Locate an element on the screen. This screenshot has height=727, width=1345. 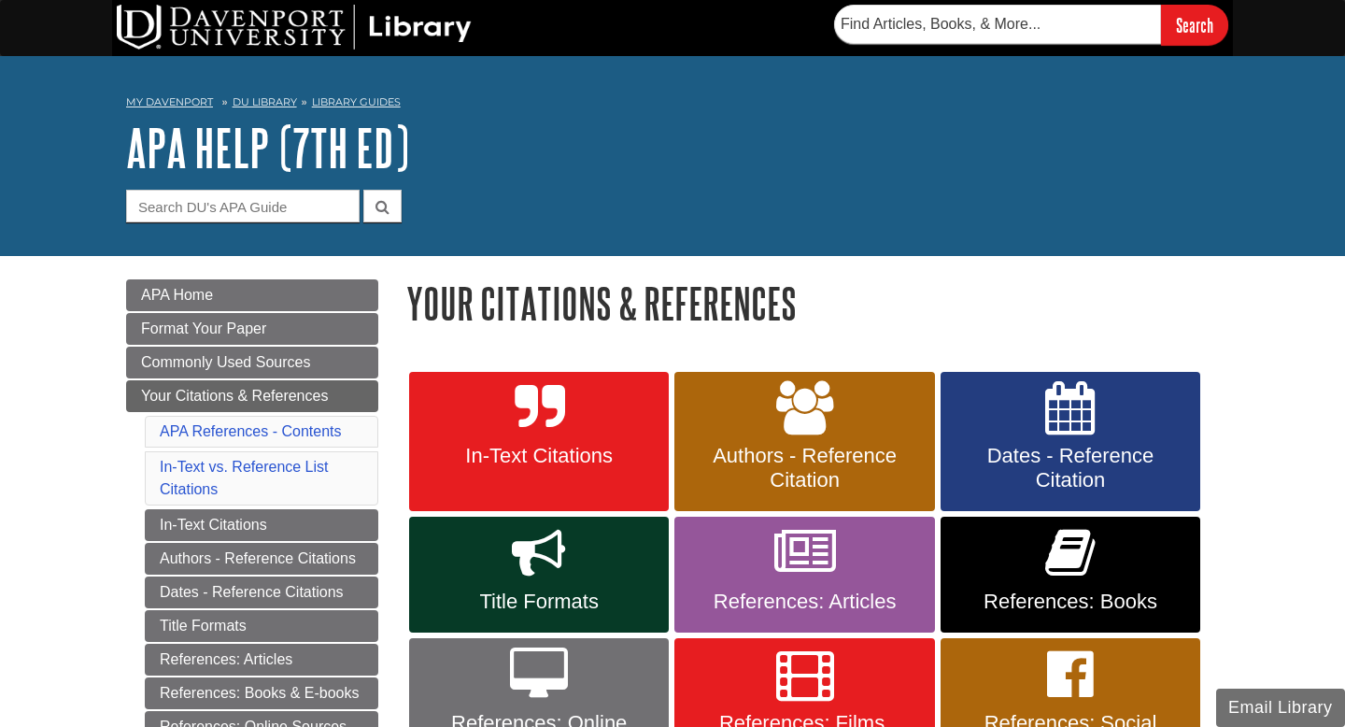
a: APA Home is located at coordinates (252, 295).